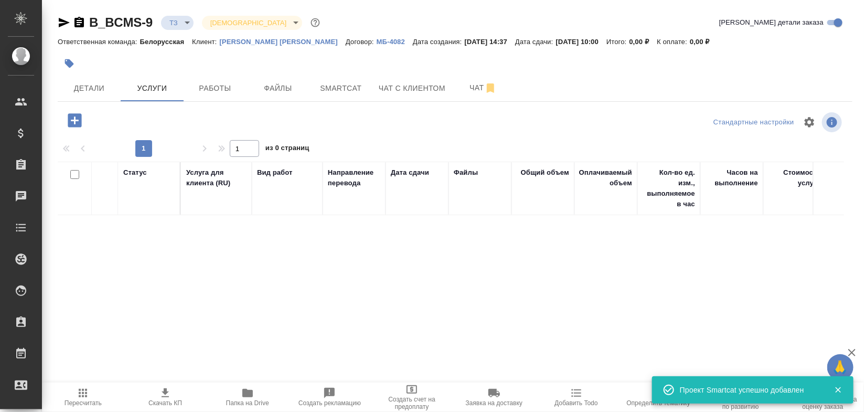 Image resolution: width=864 pixels, height=412 pixels. What do you see at coordinates (412, 88) in the screenshot?
I see `span: Чат с клиентом` at bounding box center [412, 88].